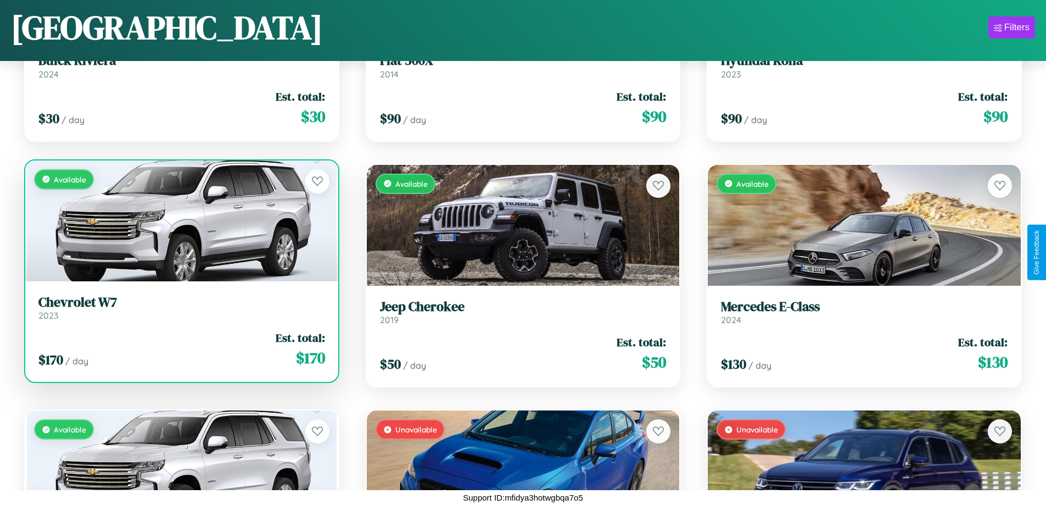  I want to click on p: Support ID: mfidya3hotwgbqa7o5, so click(523, 497).